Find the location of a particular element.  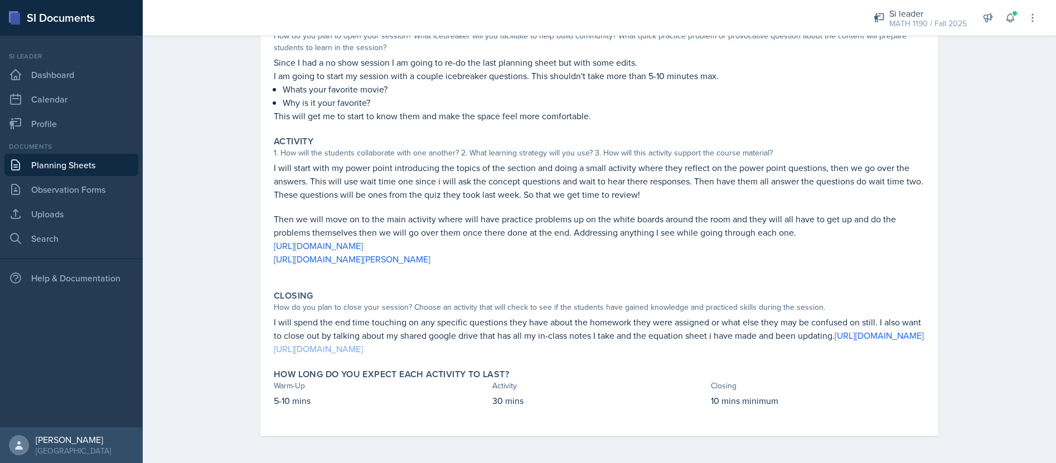

div: Help & Documentation is located at coordinates (71, 278).